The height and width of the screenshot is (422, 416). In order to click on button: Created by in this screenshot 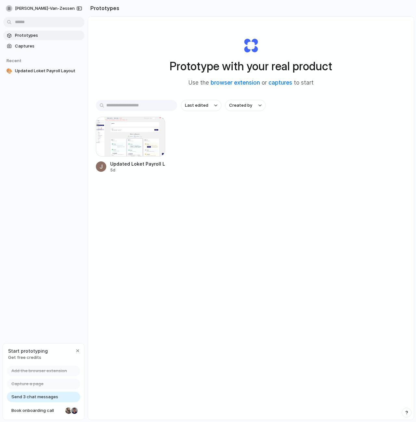, I will do `click(246, 105)`.